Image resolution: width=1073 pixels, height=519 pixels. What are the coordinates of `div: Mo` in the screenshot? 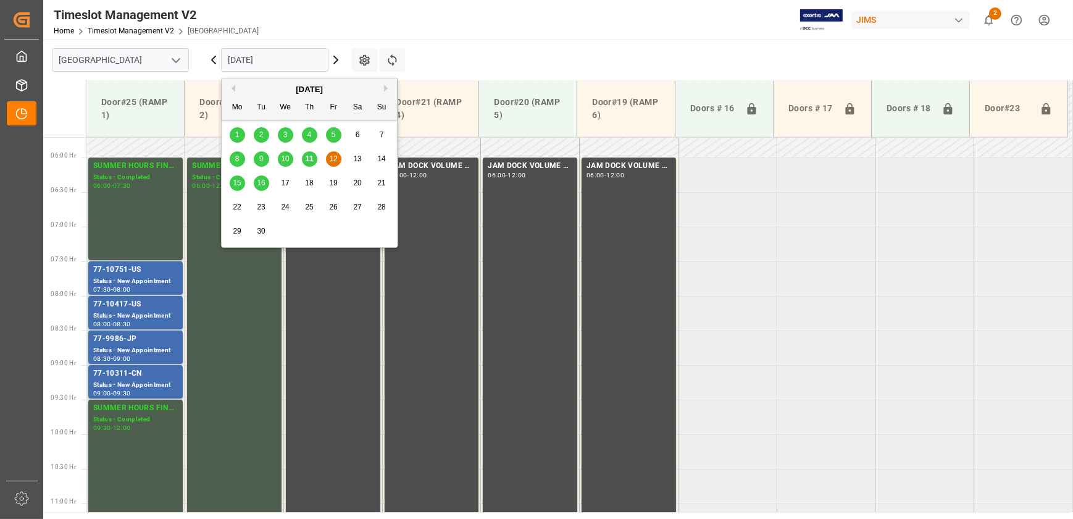 It's located at (237, 107).